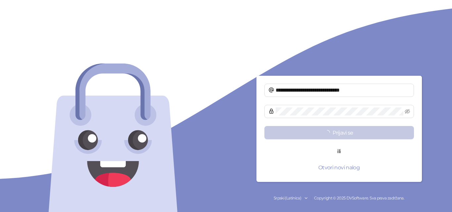  Describe the element at coordinates (339, 198) in the screenshot. I see `div: Copyright © 2025 DVSoftware. Sva prava zadržana.` at that location.